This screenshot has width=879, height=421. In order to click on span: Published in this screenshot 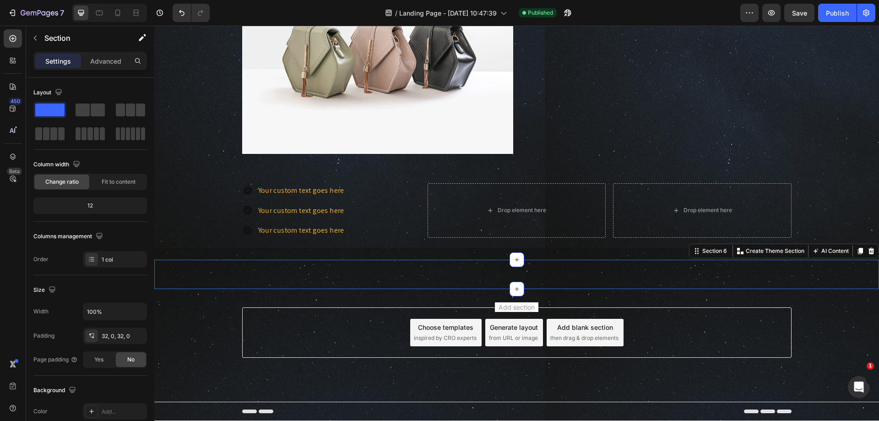, I will do `click(540, 13)`.